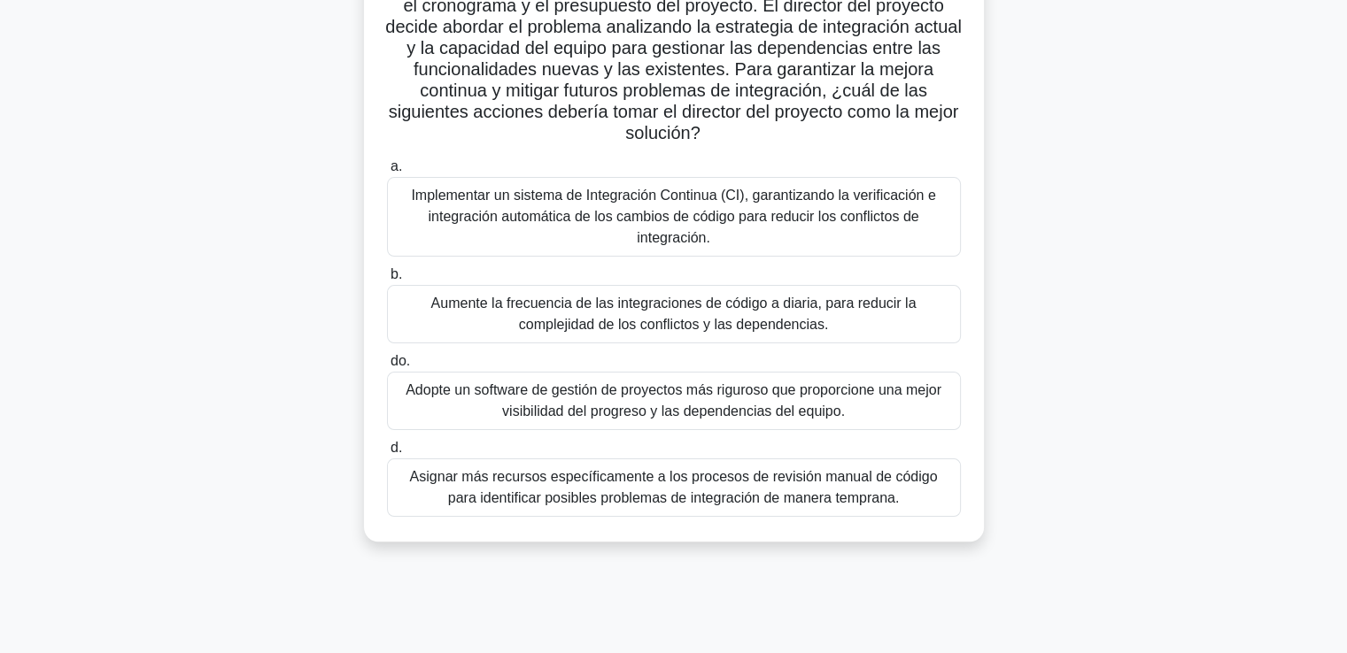 The width and height of the screenshot is (1347, 653). I want to click on font: Implementar un sistema de Integración Continua (CI), garantizando la verificación e integración a..., so click(673, 216).